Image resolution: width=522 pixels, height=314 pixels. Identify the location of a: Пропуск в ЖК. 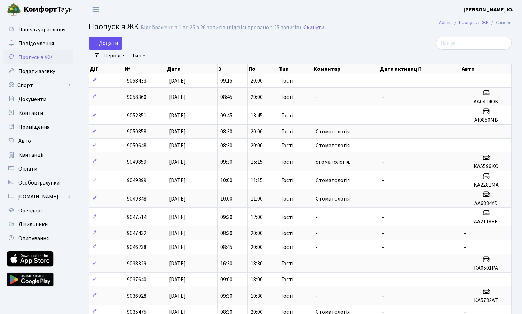
(473, 22).